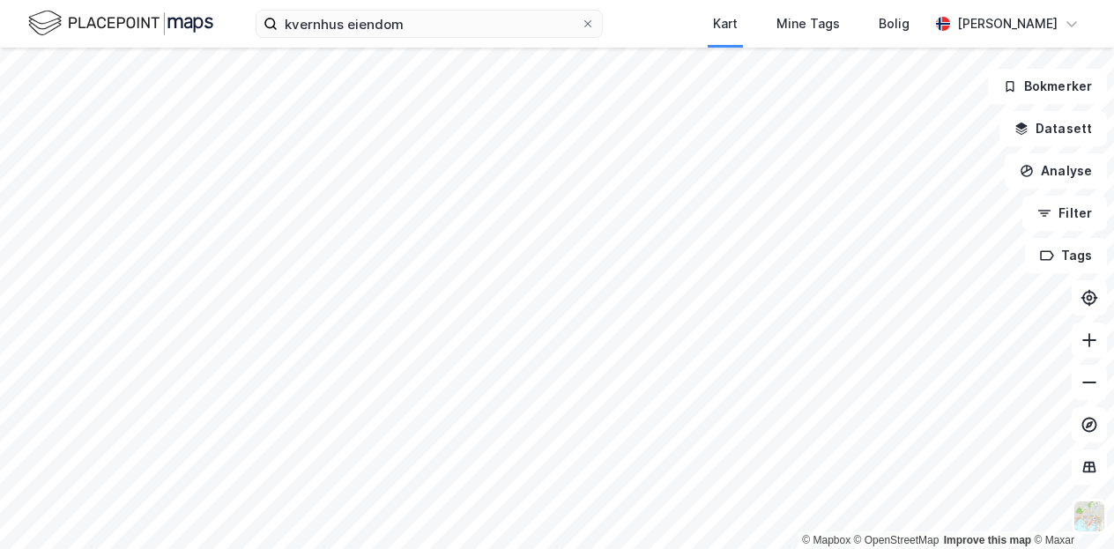 This screenshot has height=549, width=1114. What do you see at coordinates (121, 23) in the screenshot?
I see `img: logo.f888ab2527a4732fd821a326f86c7f29.svg` at bounding box center [121, 23].